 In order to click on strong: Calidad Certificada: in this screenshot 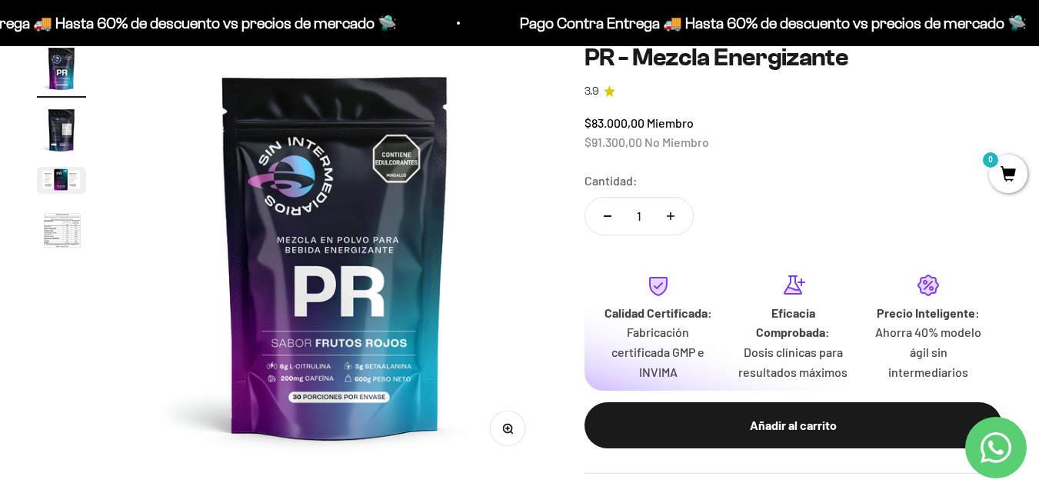, I will do `click(658, 312)`.